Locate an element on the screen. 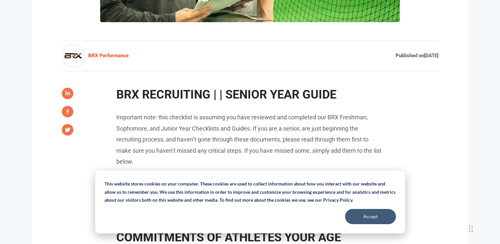 Image resolution: width=500 pixels, height=244 pixels. div: Cookie banner is located at coordinates (250, 202).